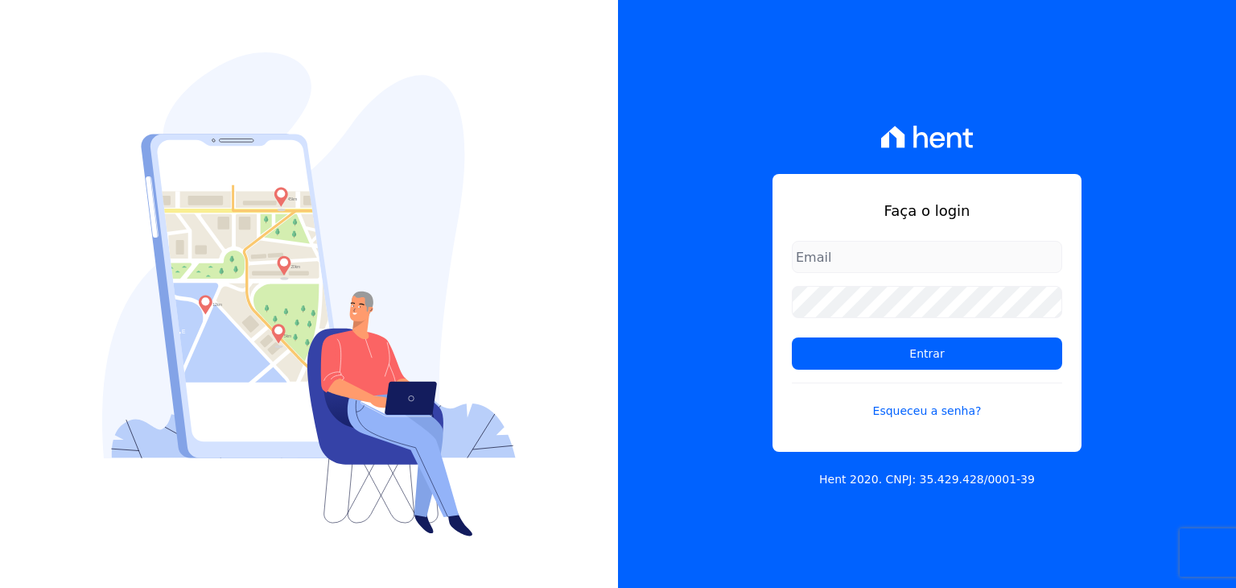 The image size is (1236, 588). I want to click on img: Login, so click(309, 294).